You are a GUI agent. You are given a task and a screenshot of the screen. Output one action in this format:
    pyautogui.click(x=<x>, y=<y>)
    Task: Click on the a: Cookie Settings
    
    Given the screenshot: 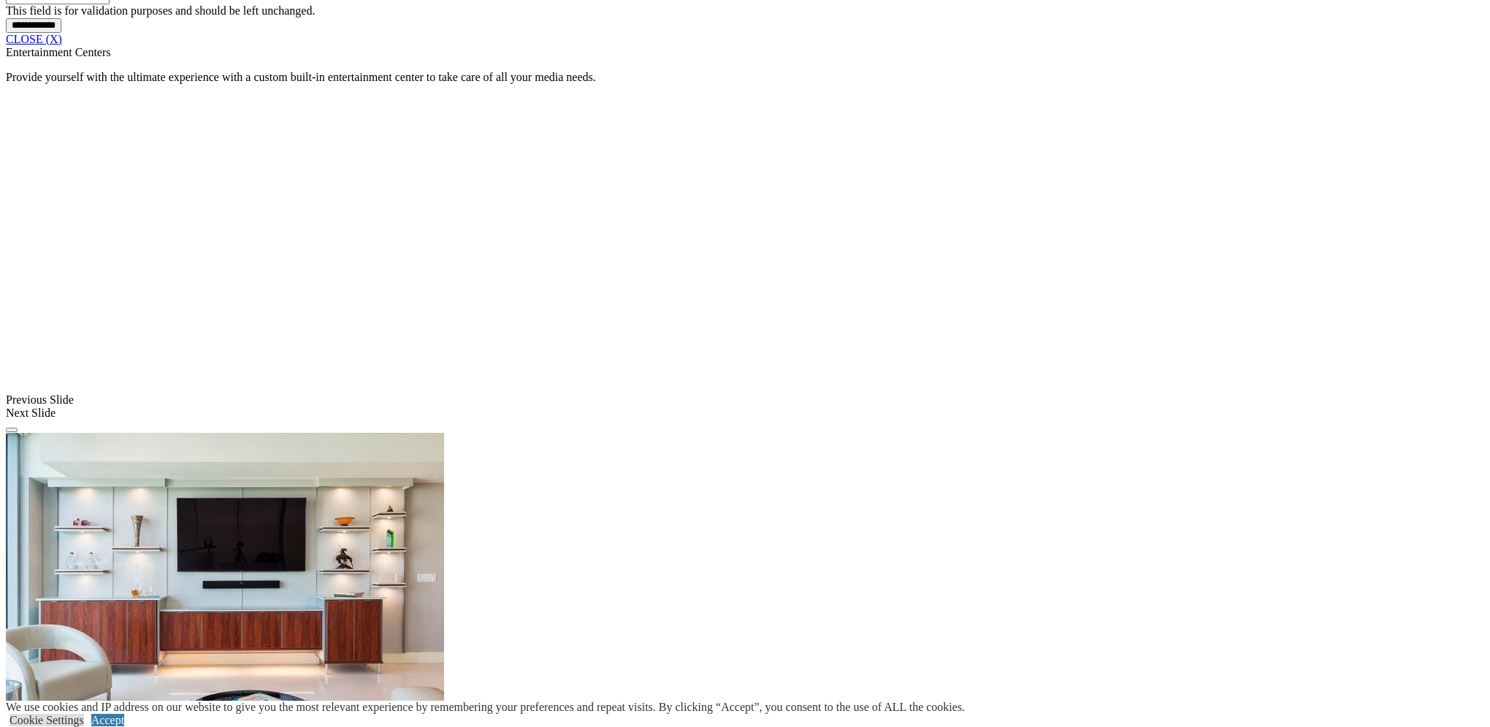 What is the action you would take?
    pyautogui.click(x=47, y=720)
    